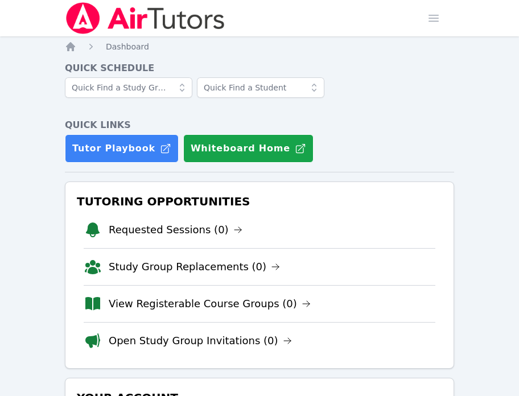  Describe the element at coordinates (261, 88) in the screenshot. I see `input: Quick Find a Student` at that location.